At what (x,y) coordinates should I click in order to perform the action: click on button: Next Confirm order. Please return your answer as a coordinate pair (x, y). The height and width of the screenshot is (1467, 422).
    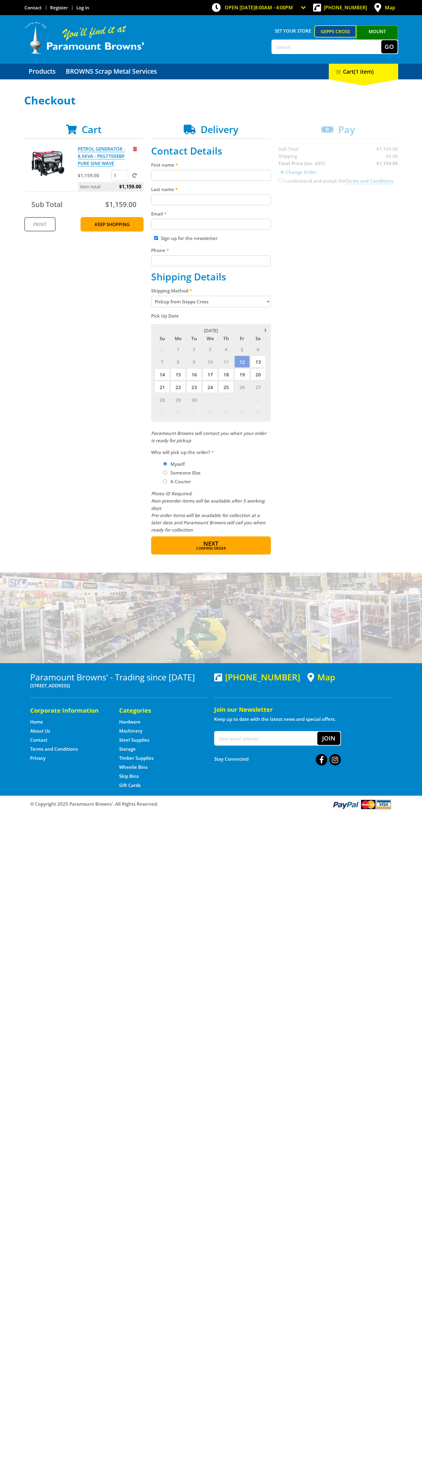
    Looking at the image, I should click on (211, 545).